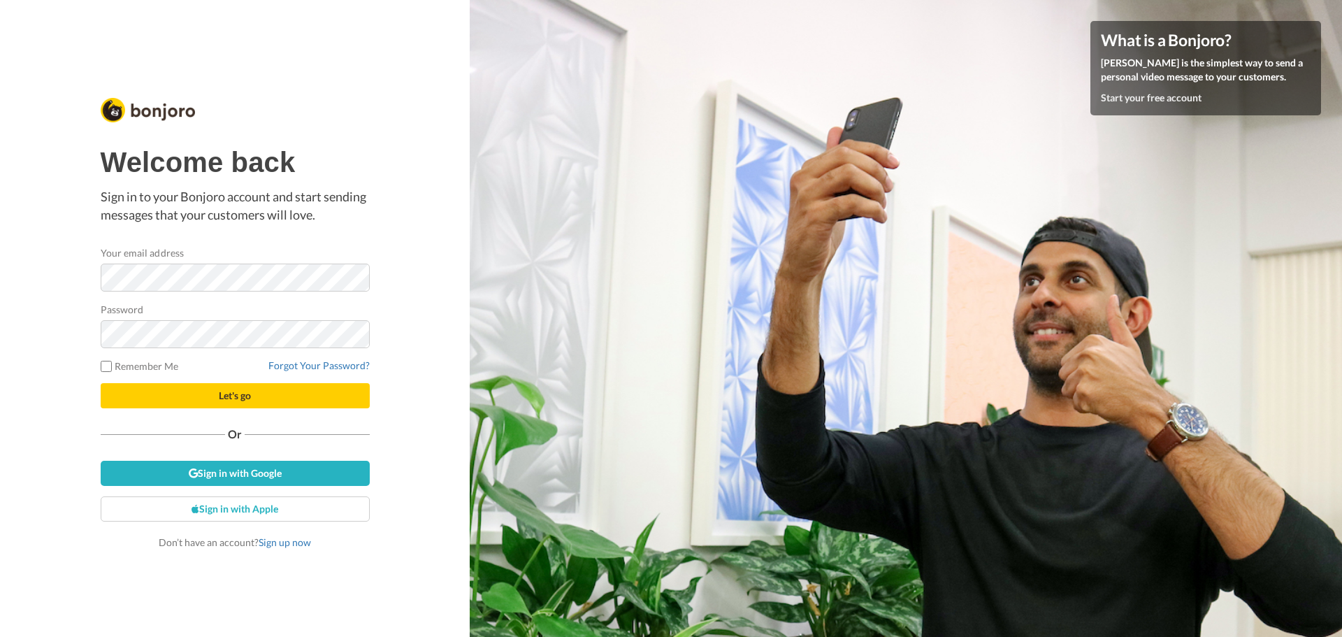 The height and width of the screenshot is (637, 1342). What do you see at coordinates (235, 162) in the screenshot?
I see `h1: Welcome back` at bounding box center [235, 162].